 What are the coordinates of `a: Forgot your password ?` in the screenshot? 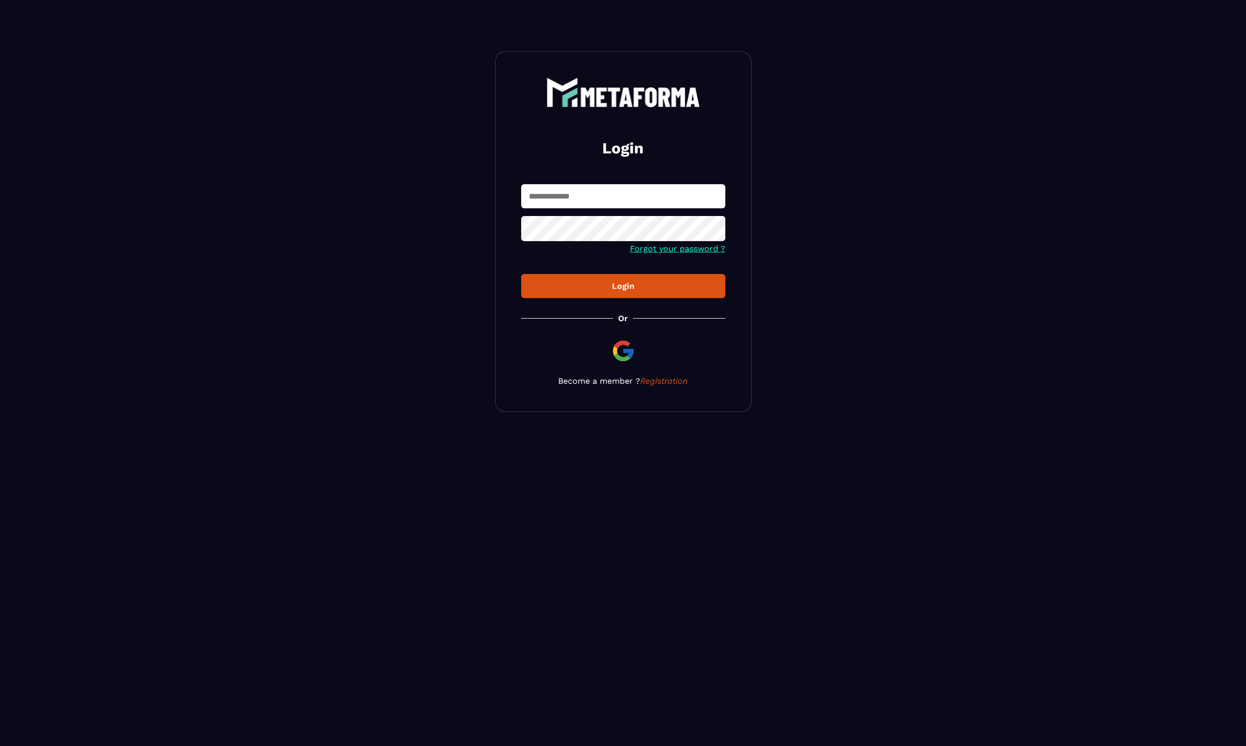 It's located at (678, 248).